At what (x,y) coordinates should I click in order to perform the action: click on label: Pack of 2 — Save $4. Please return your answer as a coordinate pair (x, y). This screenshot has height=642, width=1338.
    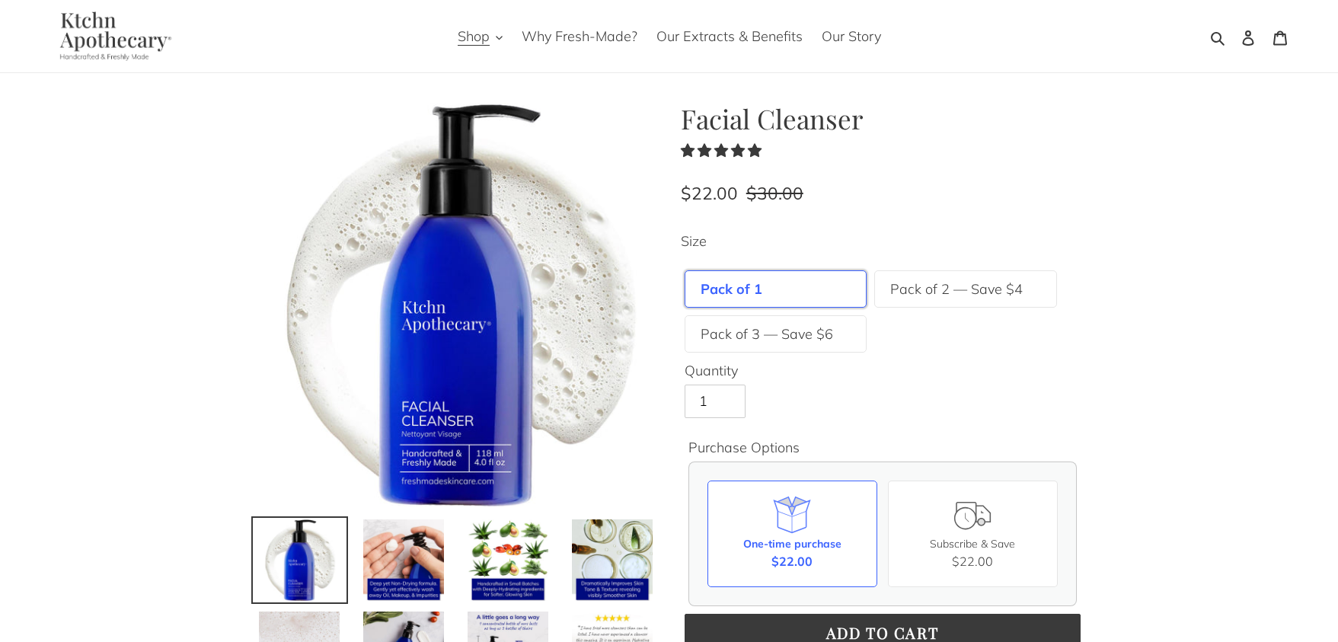
    Looking at the image, I should click on (956, 289).